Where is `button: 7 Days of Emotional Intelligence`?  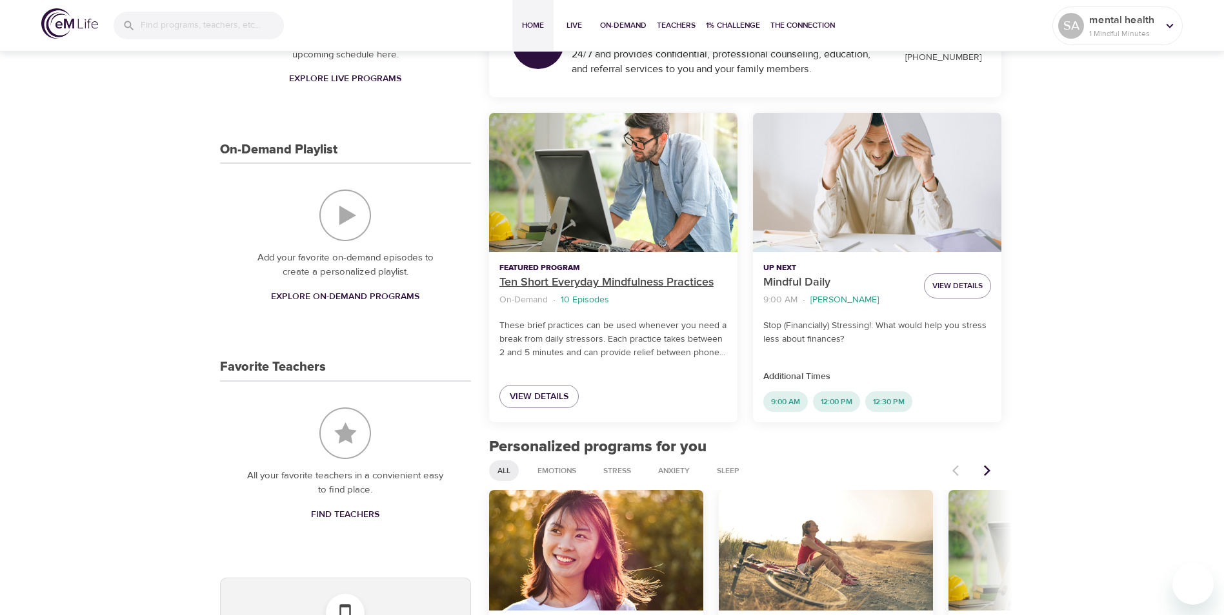
button: 7 Days of Emotional Intelligence is located at coordinates (596, 550).